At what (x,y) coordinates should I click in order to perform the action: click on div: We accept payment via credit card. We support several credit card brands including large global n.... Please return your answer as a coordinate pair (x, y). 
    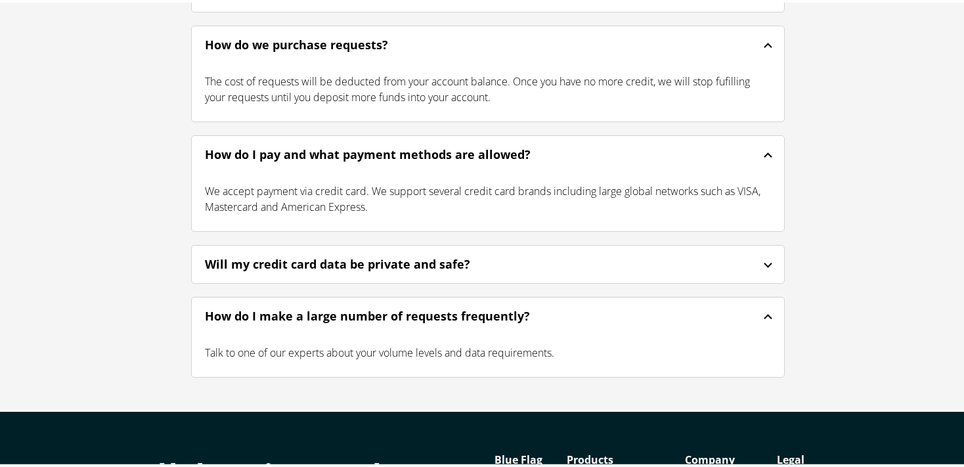
    Looking at the image, I should click on (488, 196).